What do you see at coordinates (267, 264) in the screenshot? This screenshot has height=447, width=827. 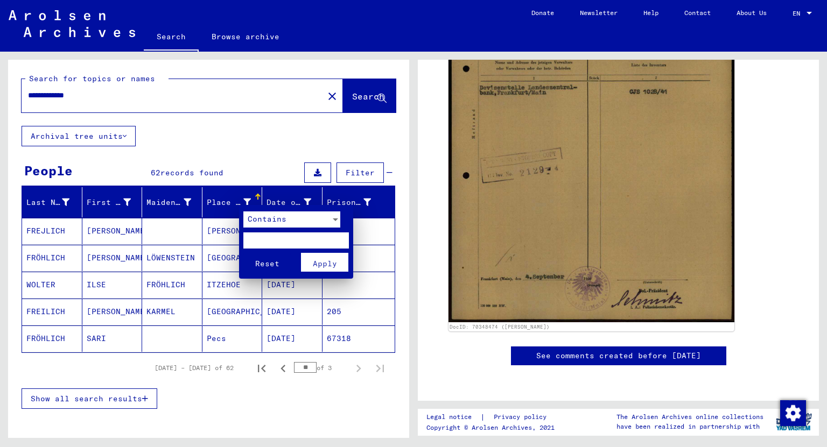 I see `span: Reset` at bounding box center [267, 264].